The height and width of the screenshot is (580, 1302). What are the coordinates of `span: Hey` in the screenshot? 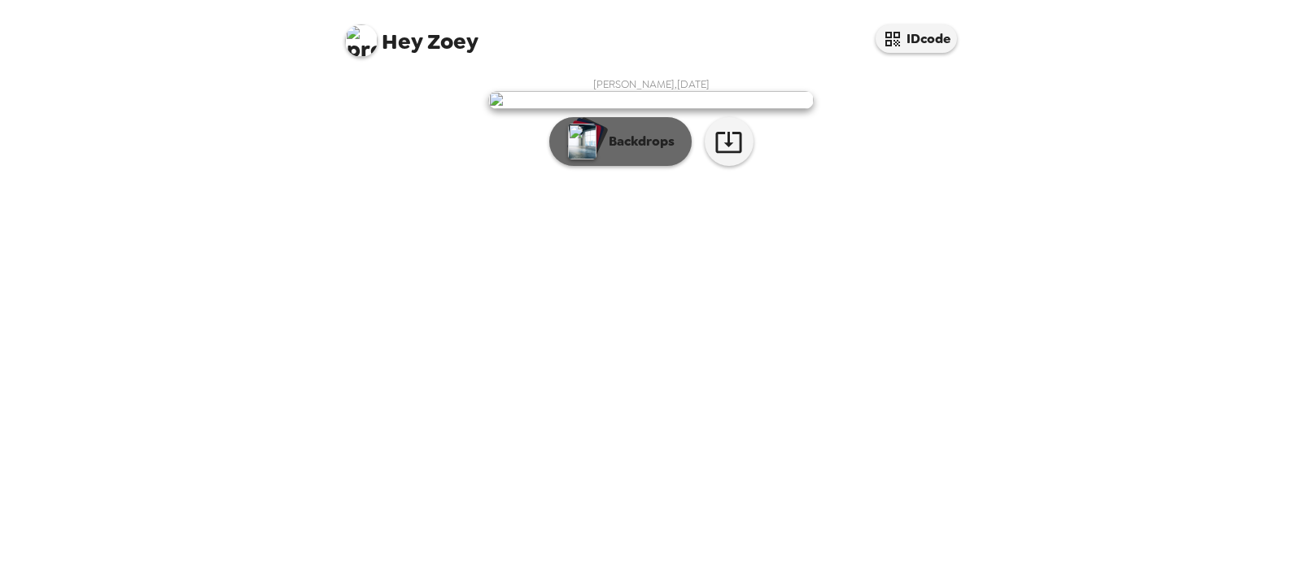 It's located at (402, 42).